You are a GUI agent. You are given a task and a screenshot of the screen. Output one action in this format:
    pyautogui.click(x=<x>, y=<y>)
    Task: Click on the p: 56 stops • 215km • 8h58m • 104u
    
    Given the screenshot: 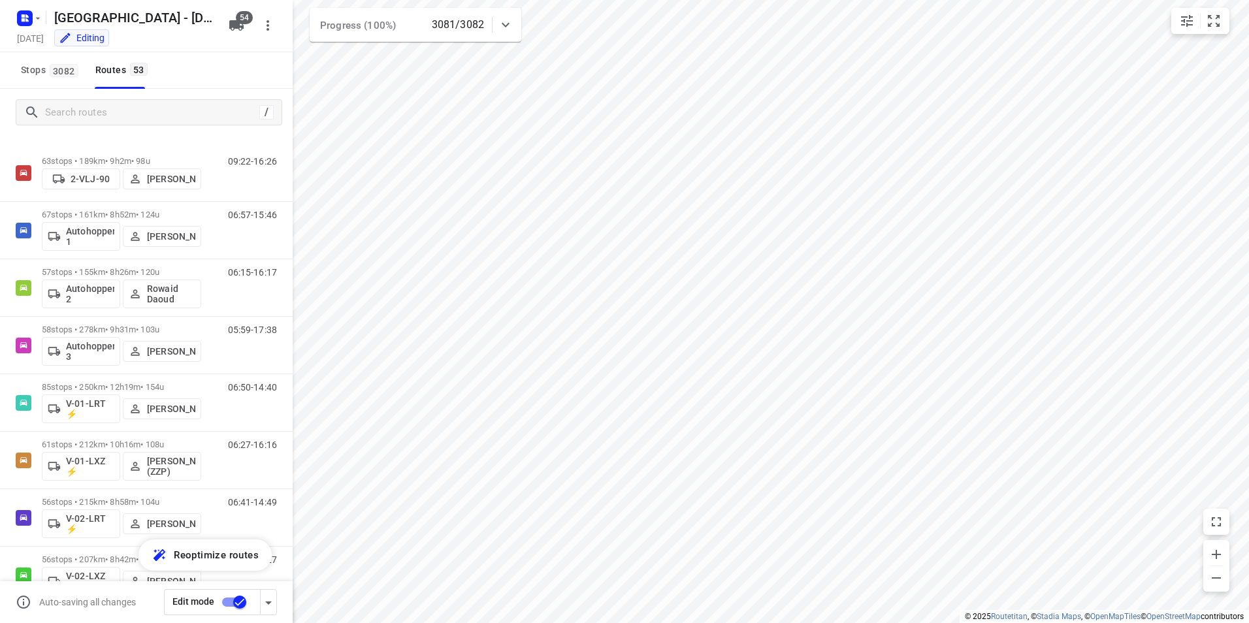 What is the action you would take?
    pyautogui.click(x=122, y=502)
    